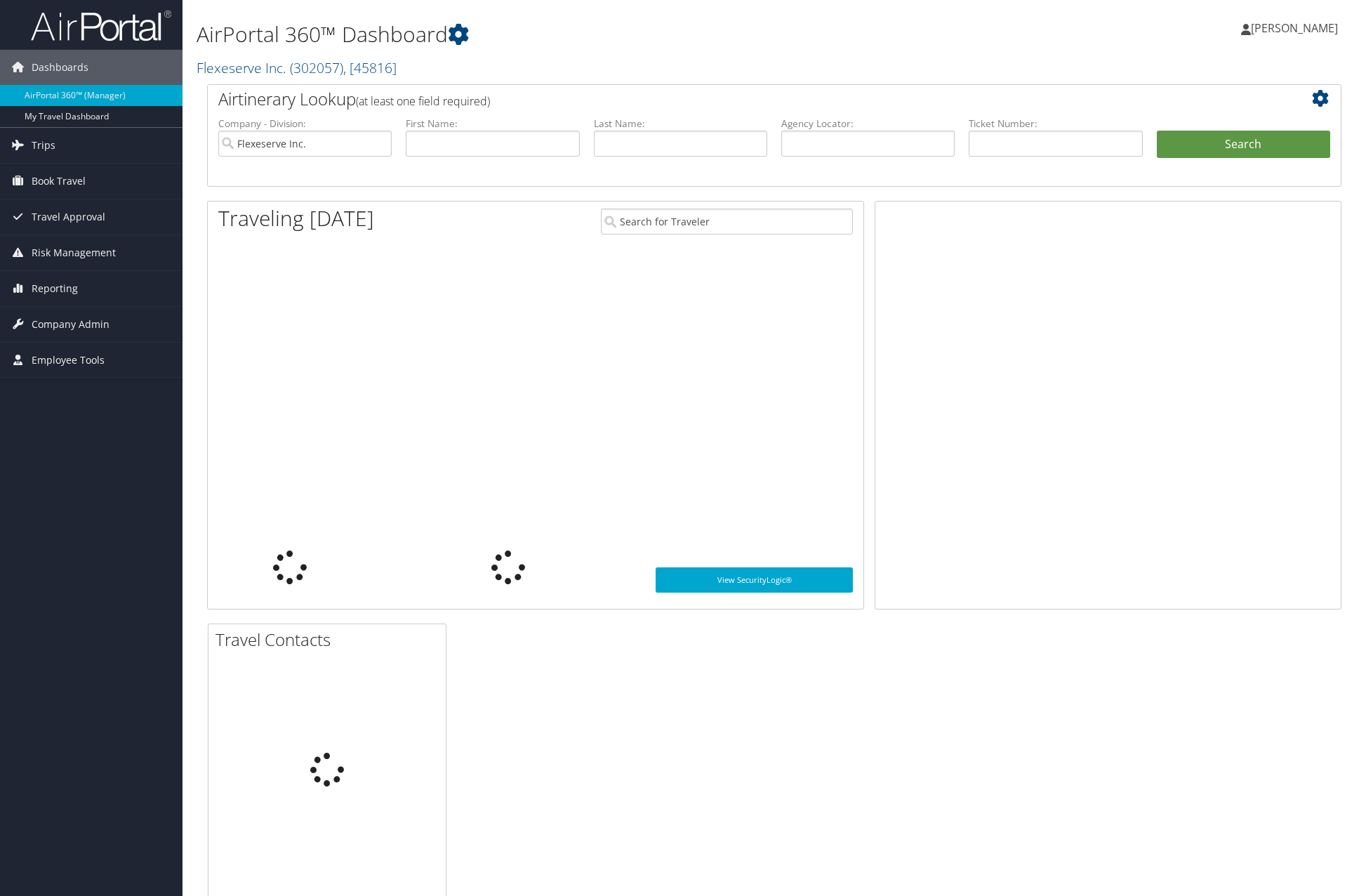 The image size is (1366, 896). I want to click on span: (at least one field required), so click(423, 101).